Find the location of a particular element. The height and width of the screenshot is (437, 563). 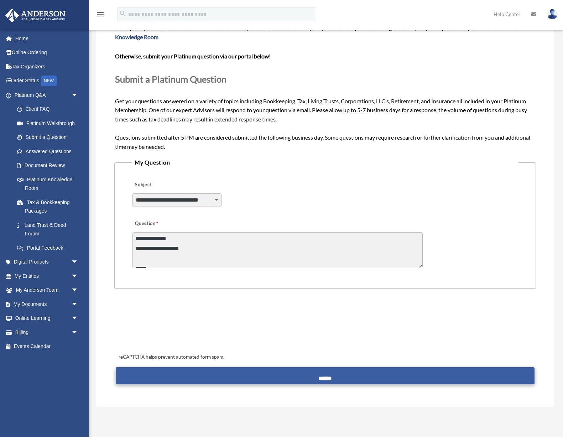

a: Online Learningarrow_drop_down is located at coordinates (47, 318).